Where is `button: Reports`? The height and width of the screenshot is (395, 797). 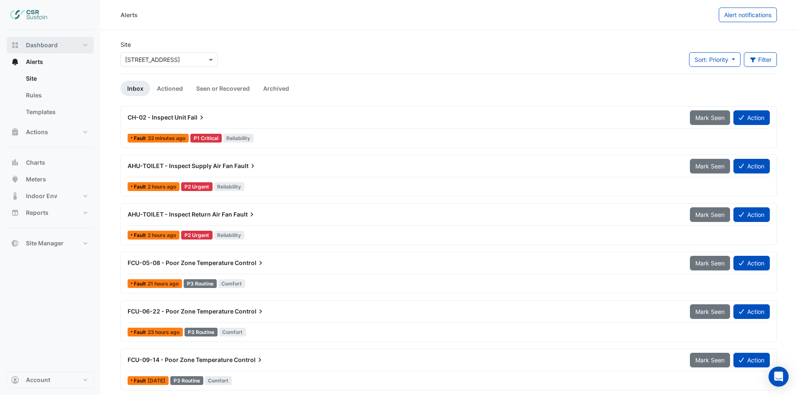
button: Reports is located at coordinates (50, 213).